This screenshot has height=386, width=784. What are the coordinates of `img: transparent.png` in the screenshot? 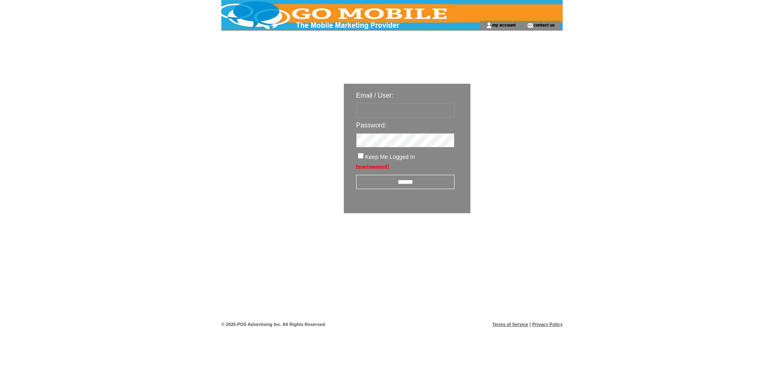 It's located at (515, 239).